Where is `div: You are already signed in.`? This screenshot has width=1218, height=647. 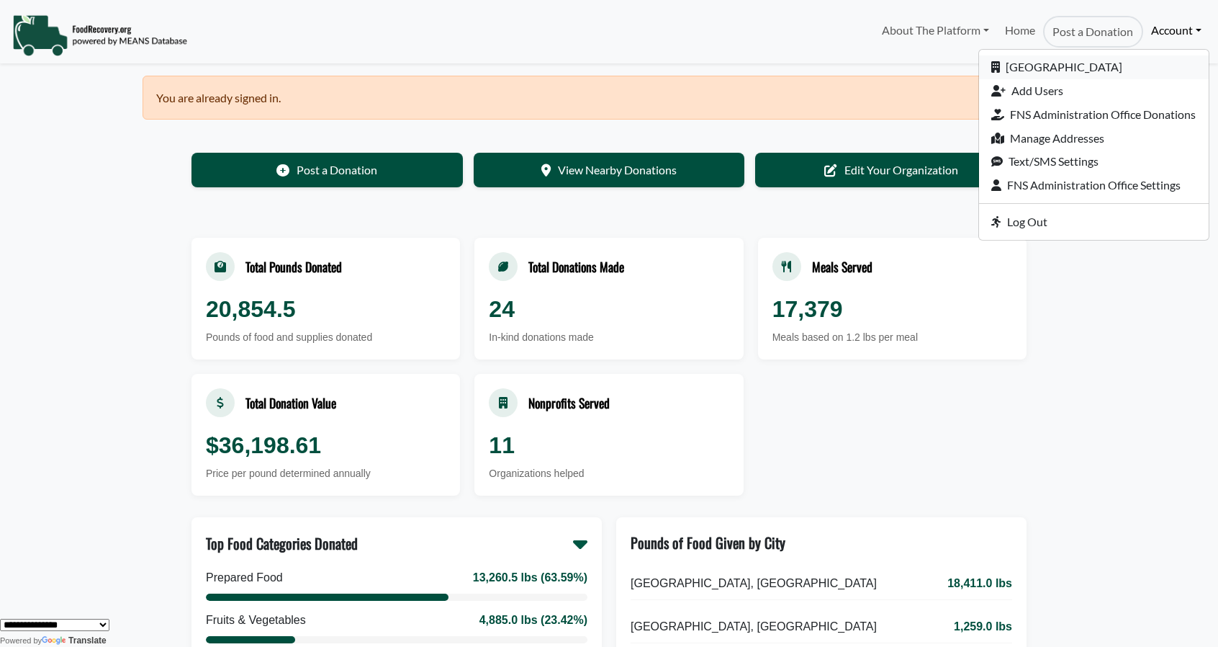
div: You are already signed in. is located at coordinates (609, 97).